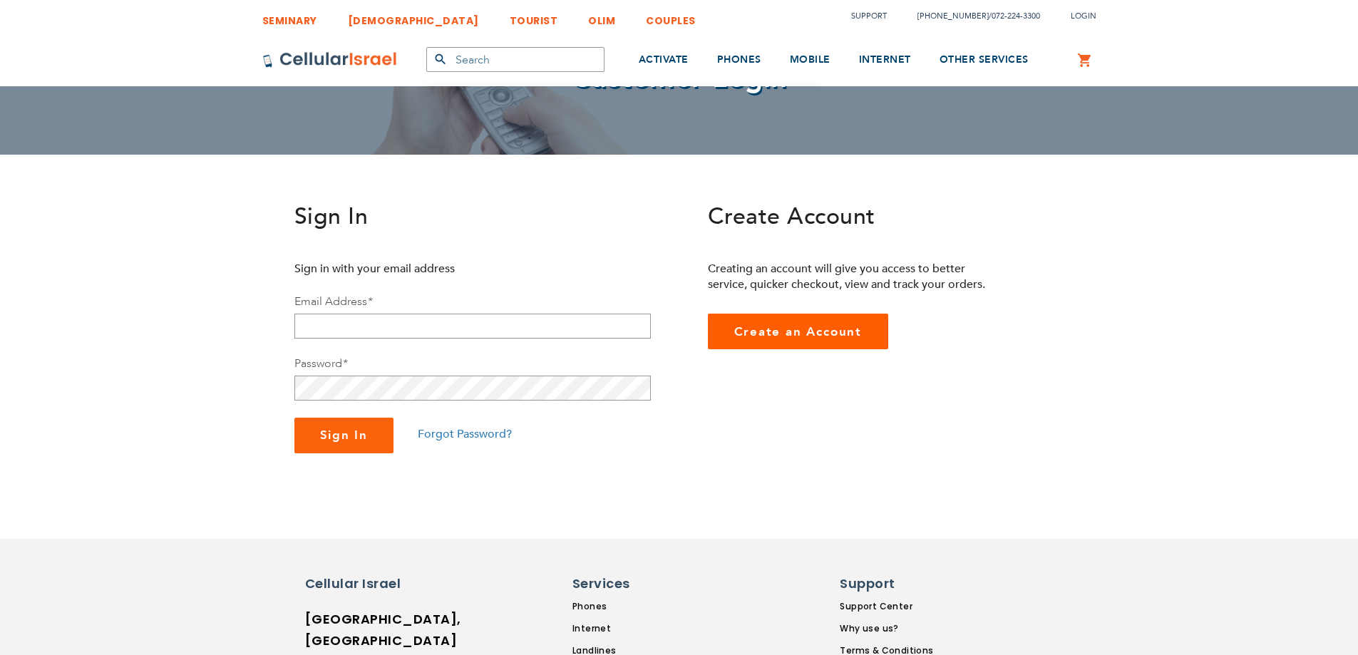  What do you see at coordinates (739, 60) in the screenshot?
I see `a: PHONES` at bounding box center [739, 60].